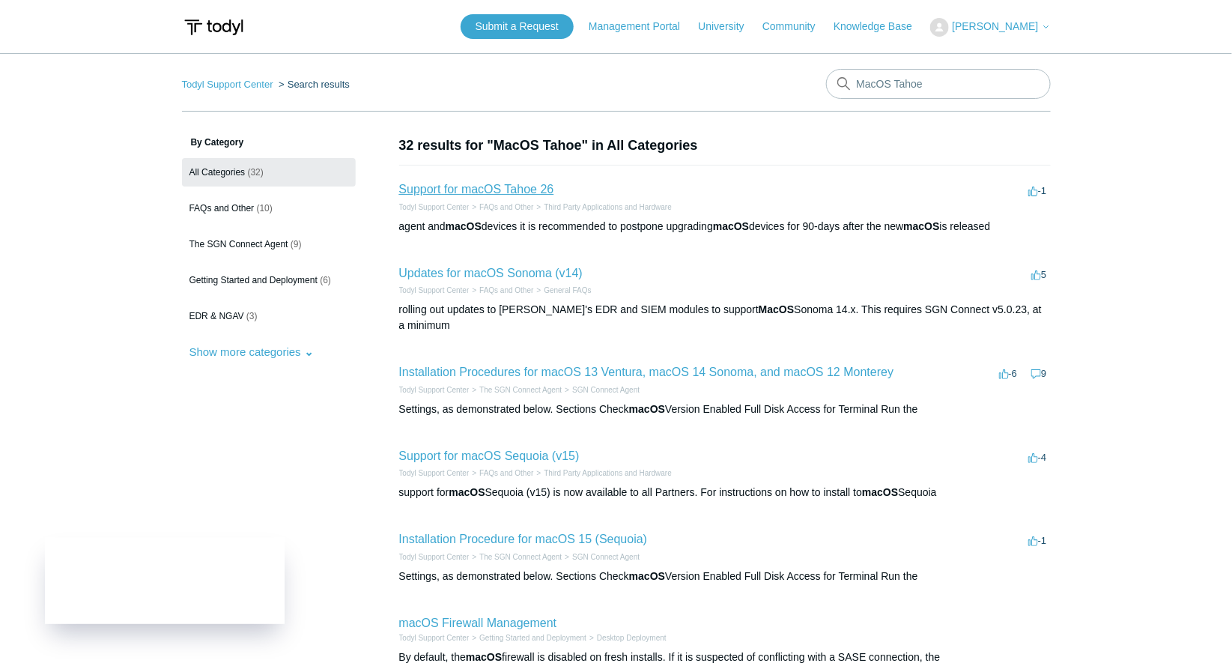 The height and width of the screenshot is (669, 1232). Describe the element at coordinates (567, 290) in the screenshot. I see `a: General FAQs` at that location.